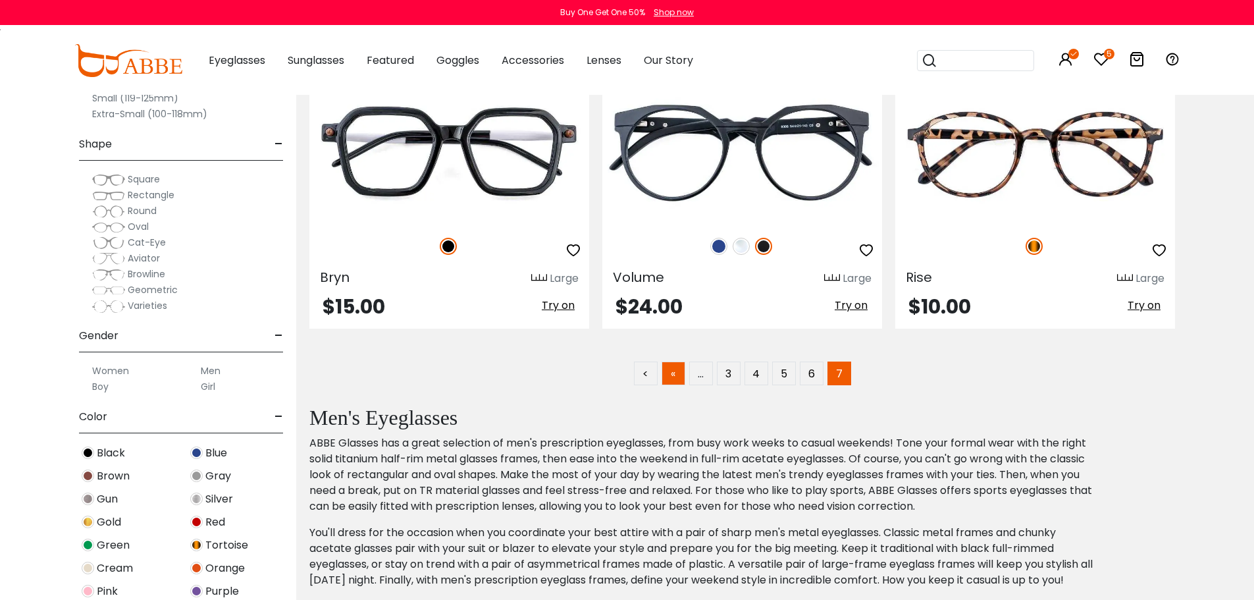 The image size is (1254, 600). Describe the element at coordinates (1110, 54) in the screenshot. I see `i: 5` at that location.